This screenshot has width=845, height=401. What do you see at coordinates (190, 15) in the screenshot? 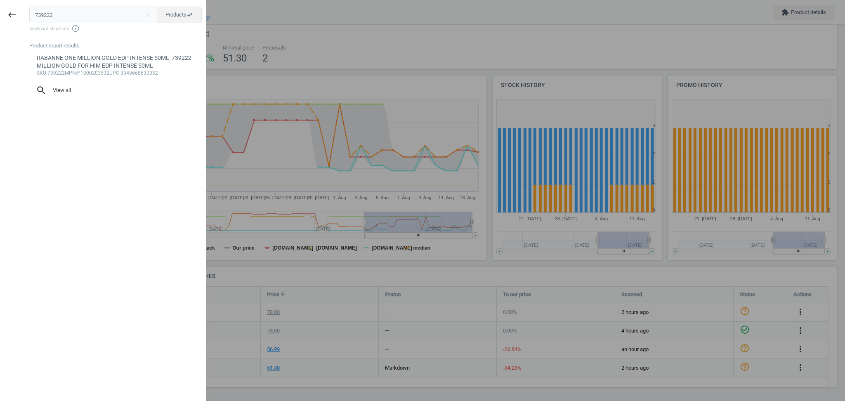
I see `i: swap_horiz` at bounding box center [190, 15].